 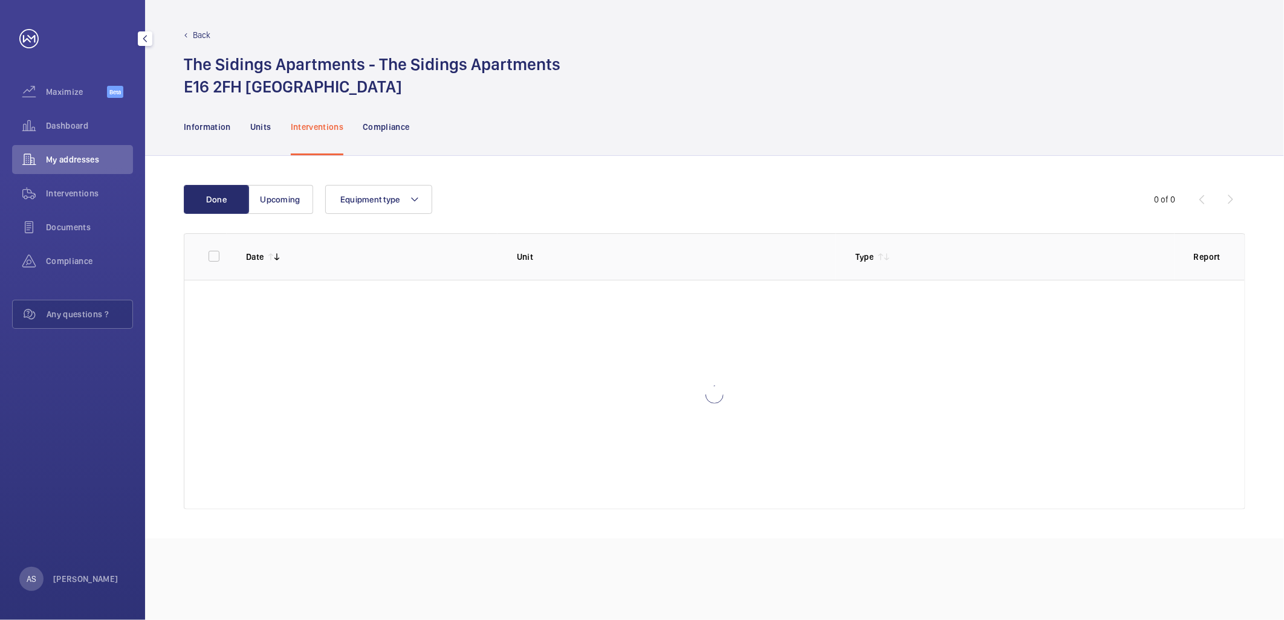 What do you see at coordinates (677, 257) in the screenshot?
I see `p: Unit` at bounding box center [677, 257].